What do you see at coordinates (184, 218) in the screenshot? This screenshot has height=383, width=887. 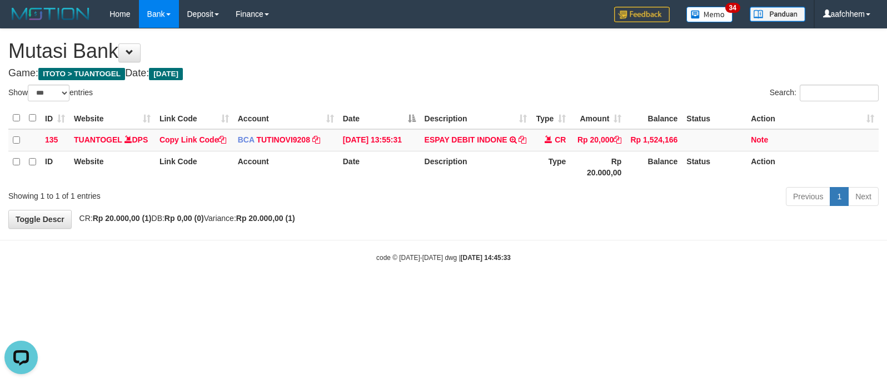 I see `strong: Rp 0,00 (0)` at bounding box center [184, 218].